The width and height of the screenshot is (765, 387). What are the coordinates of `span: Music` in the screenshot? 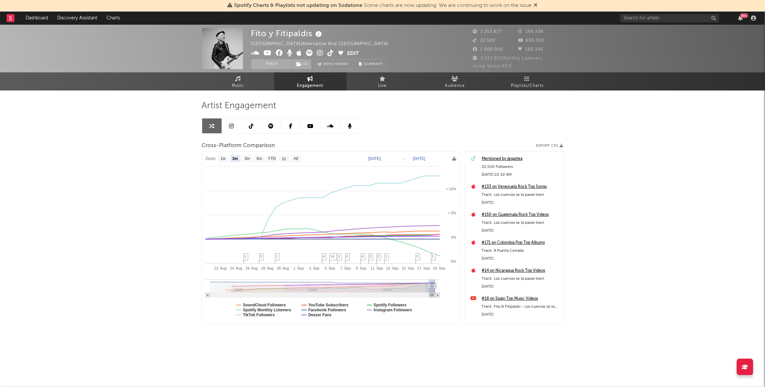 It's located at (238, 86).